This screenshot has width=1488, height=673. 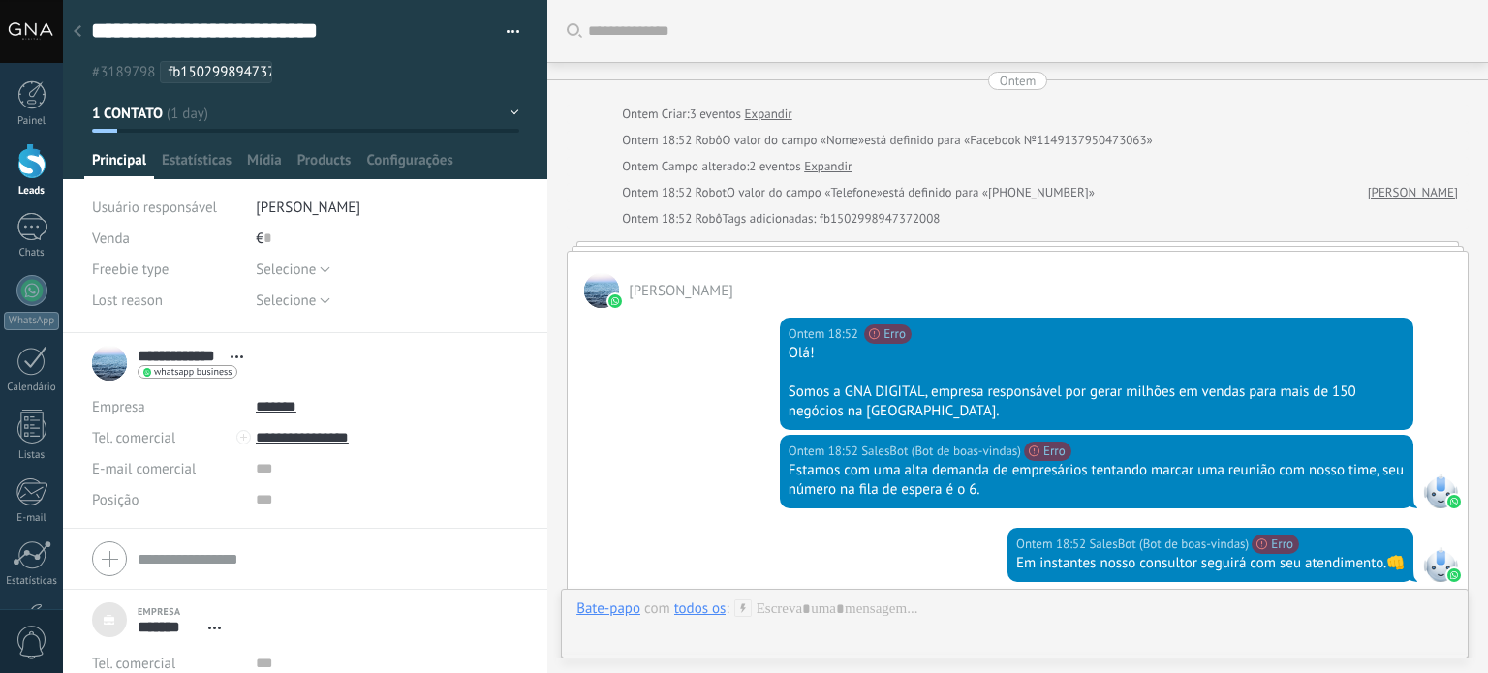 I want to click on span: Venda, so click(x=110, y=238).